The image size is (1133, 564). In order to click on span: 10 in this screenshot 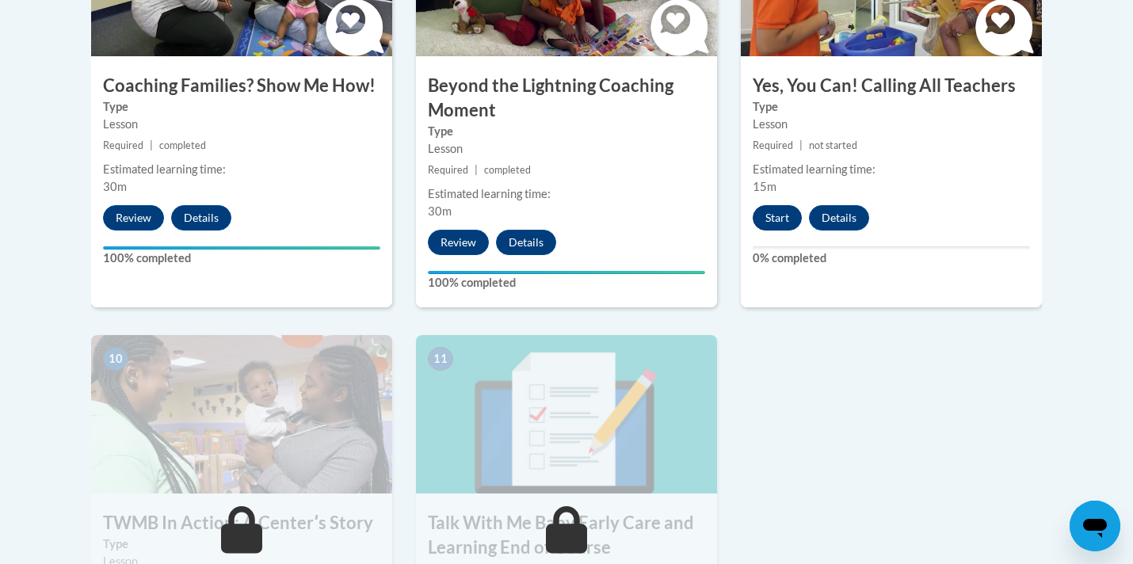, I will do `click(116, 359)`.